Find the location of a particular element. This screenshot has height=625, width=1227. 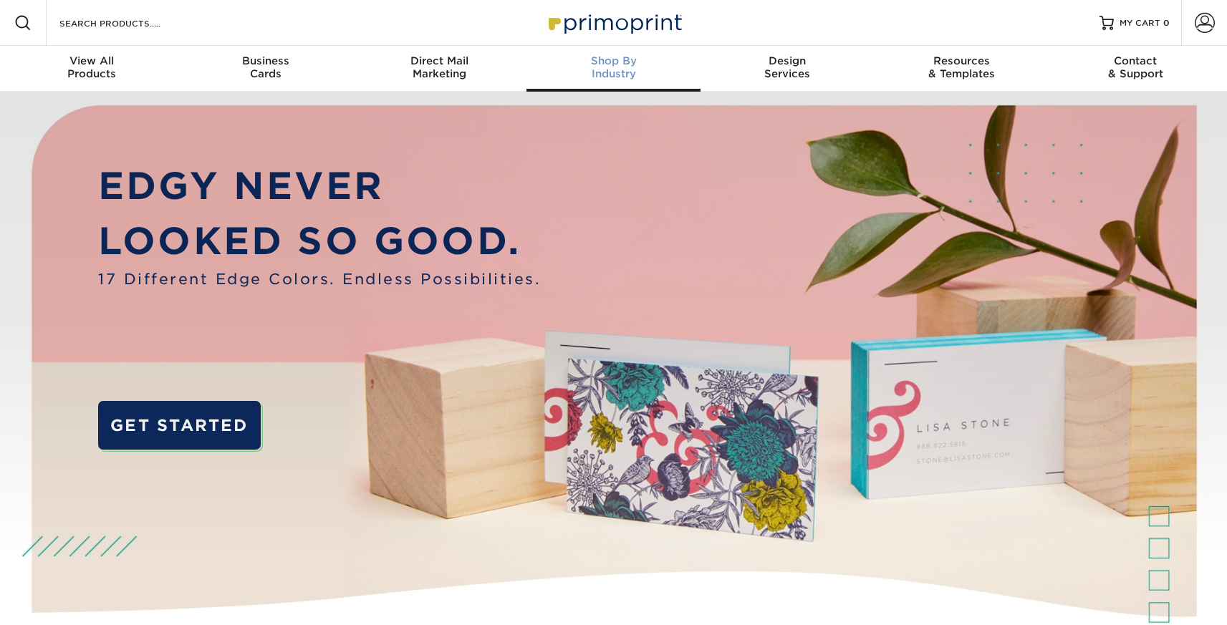

img: Primoprint is located at coordinates (614, 22).